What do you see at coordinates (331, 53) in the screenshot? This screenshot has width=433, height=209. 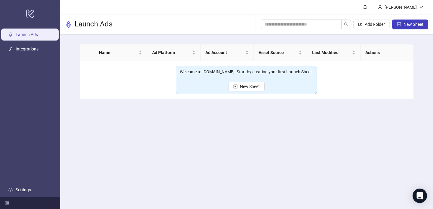 I see `span: Last Modified` at bounding box center [331, 53].